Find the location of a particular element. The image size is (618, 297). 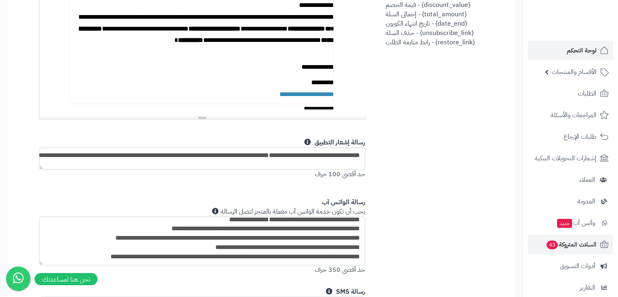

span: العملاء is located at coordinates (587, 180).